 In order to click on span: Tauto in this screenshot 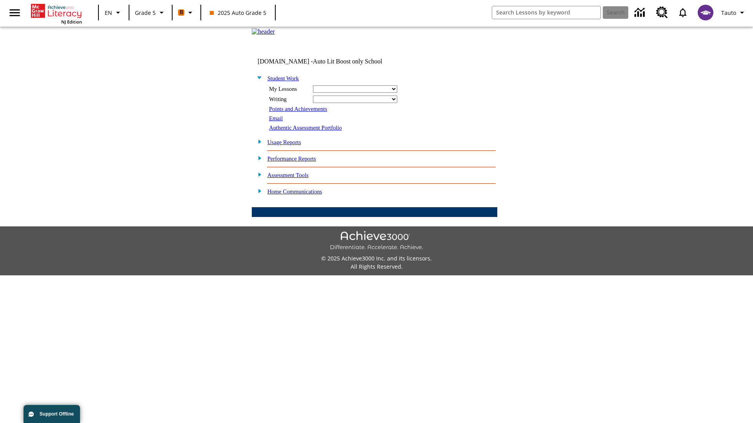, I will do `click(728, 13)`.